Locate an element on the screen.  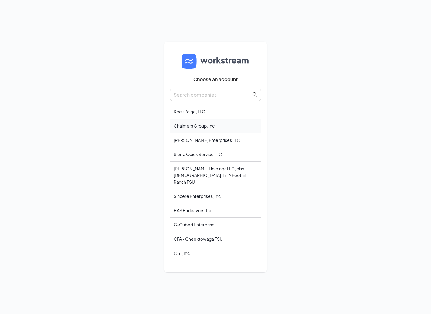
span: Choose an account is located at coordinates (216, 79).